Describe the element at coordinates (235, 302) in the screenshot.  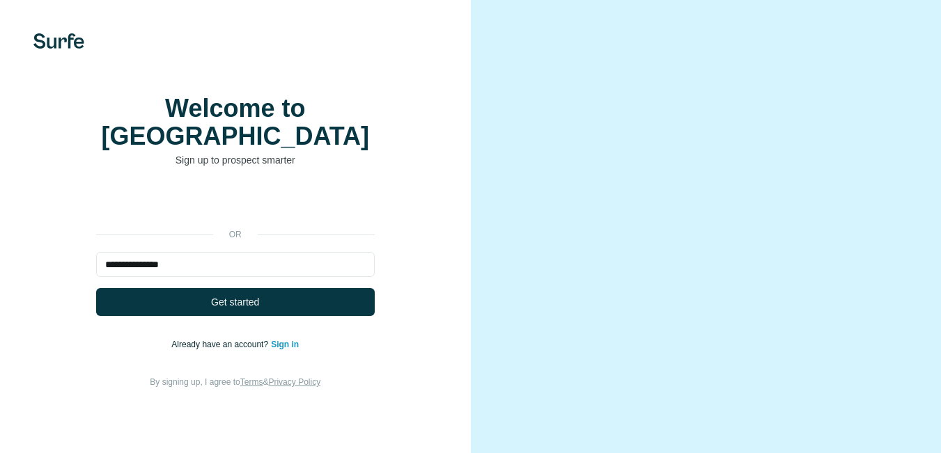
I see `span: Get started` at that location.